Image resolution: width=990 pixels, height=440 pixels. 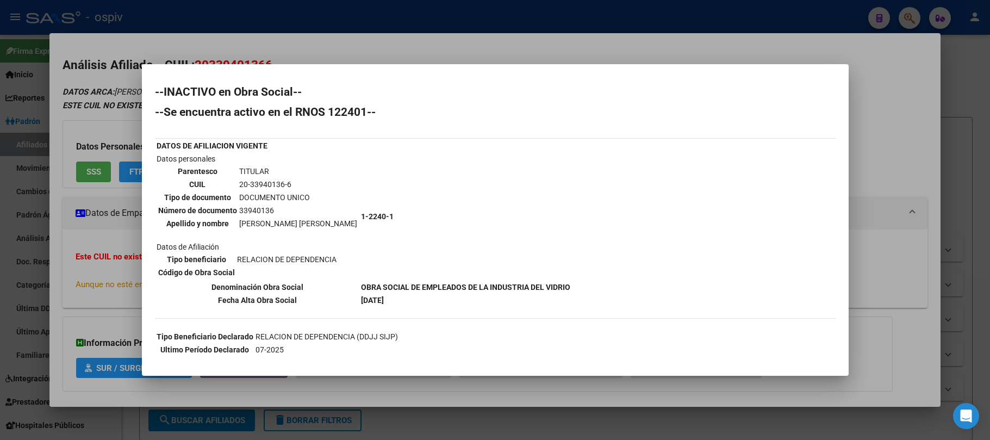 What do you see at coordinates (495, 92) in the screenshot?
I see `h2: --INACTIVO en Obra Social--` at bounding box center [495, 92].